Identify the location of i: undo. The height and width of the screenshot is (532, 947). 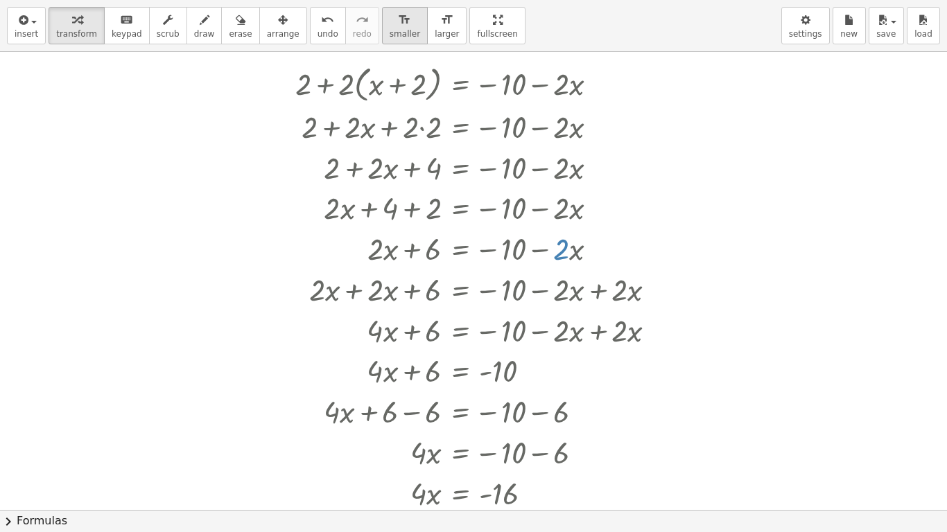
(327, 20).